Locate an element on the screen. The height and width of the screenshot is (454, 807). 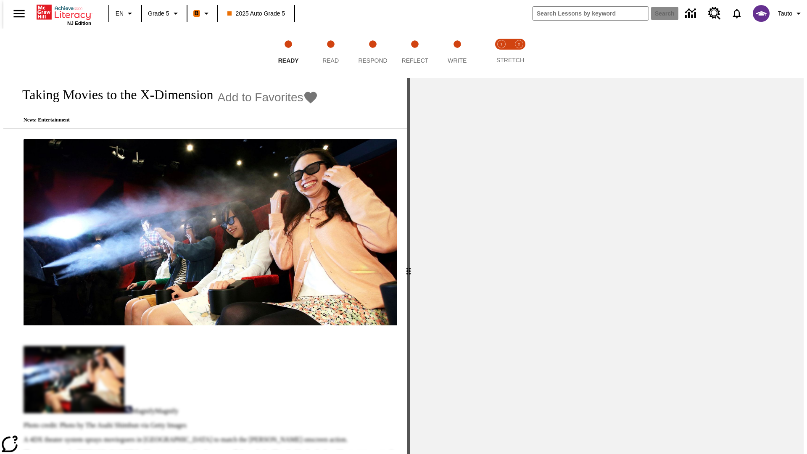
button: Stretch Read step 1 of 2 is located at coordinates (502, 52).